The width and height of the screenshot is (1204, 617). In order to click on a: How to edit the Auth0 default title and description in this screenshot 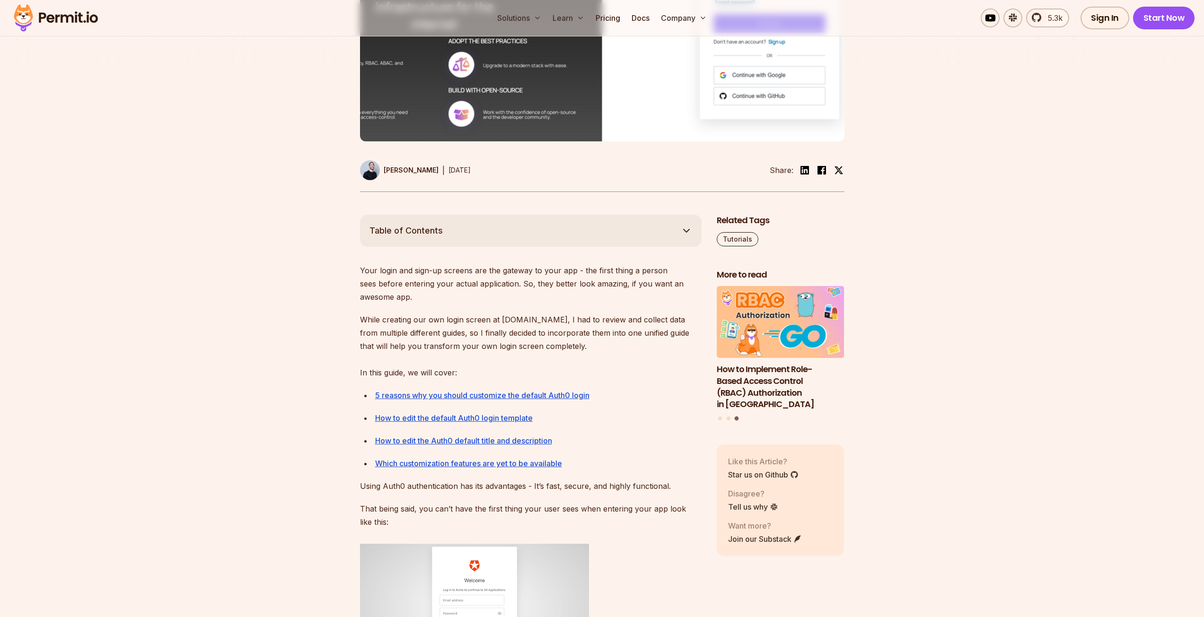, I will do `click(464, 441)`.